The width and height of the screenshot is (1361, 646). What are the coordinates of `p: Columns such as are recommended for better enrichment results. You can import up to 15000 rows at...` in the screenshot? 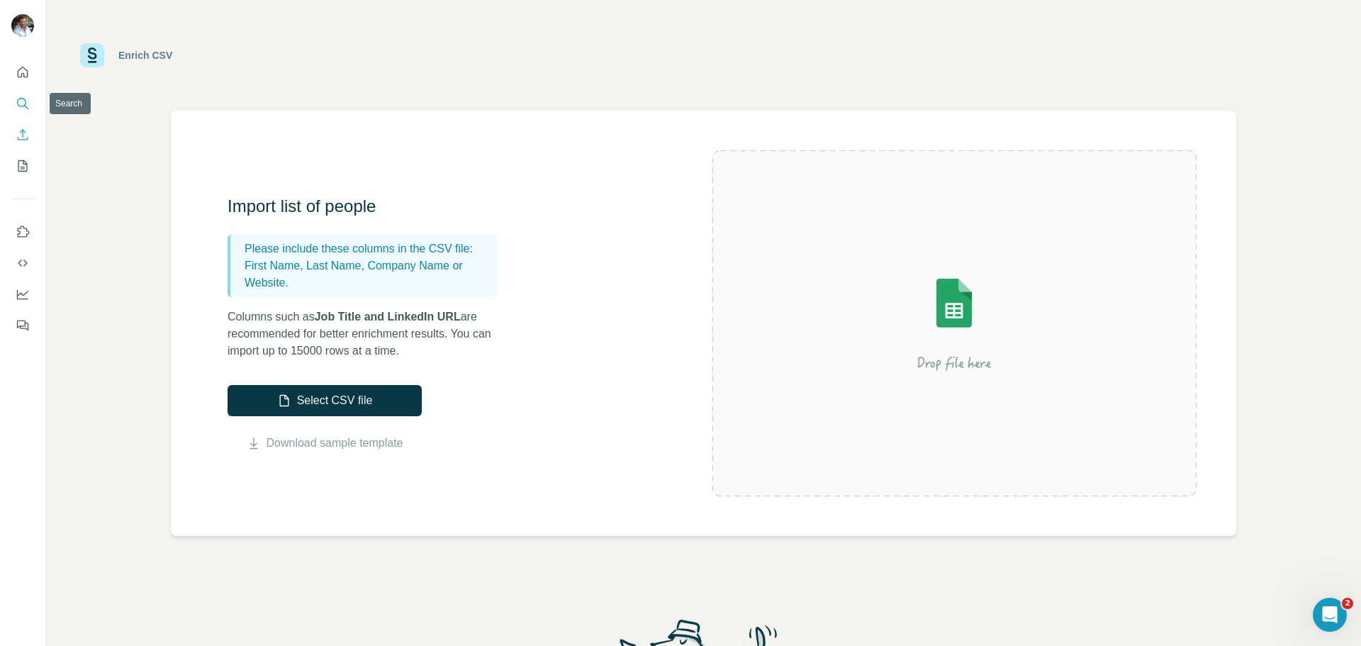 It's located at (369, 334).